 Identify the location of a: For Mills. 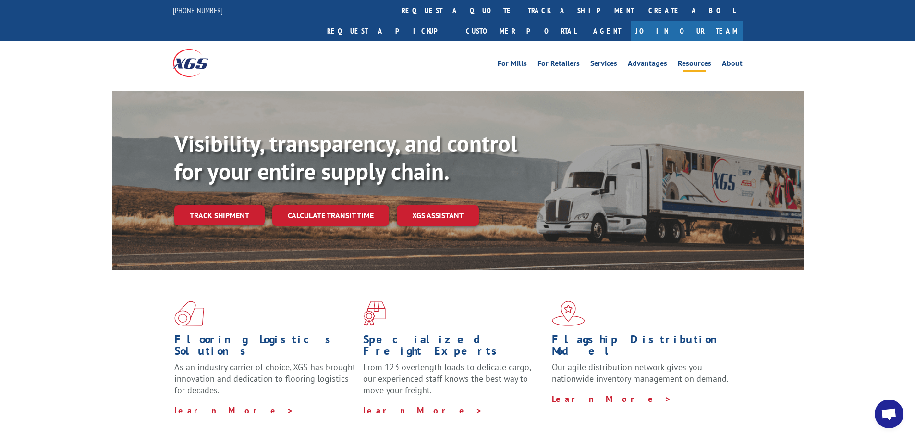
(512, 65).